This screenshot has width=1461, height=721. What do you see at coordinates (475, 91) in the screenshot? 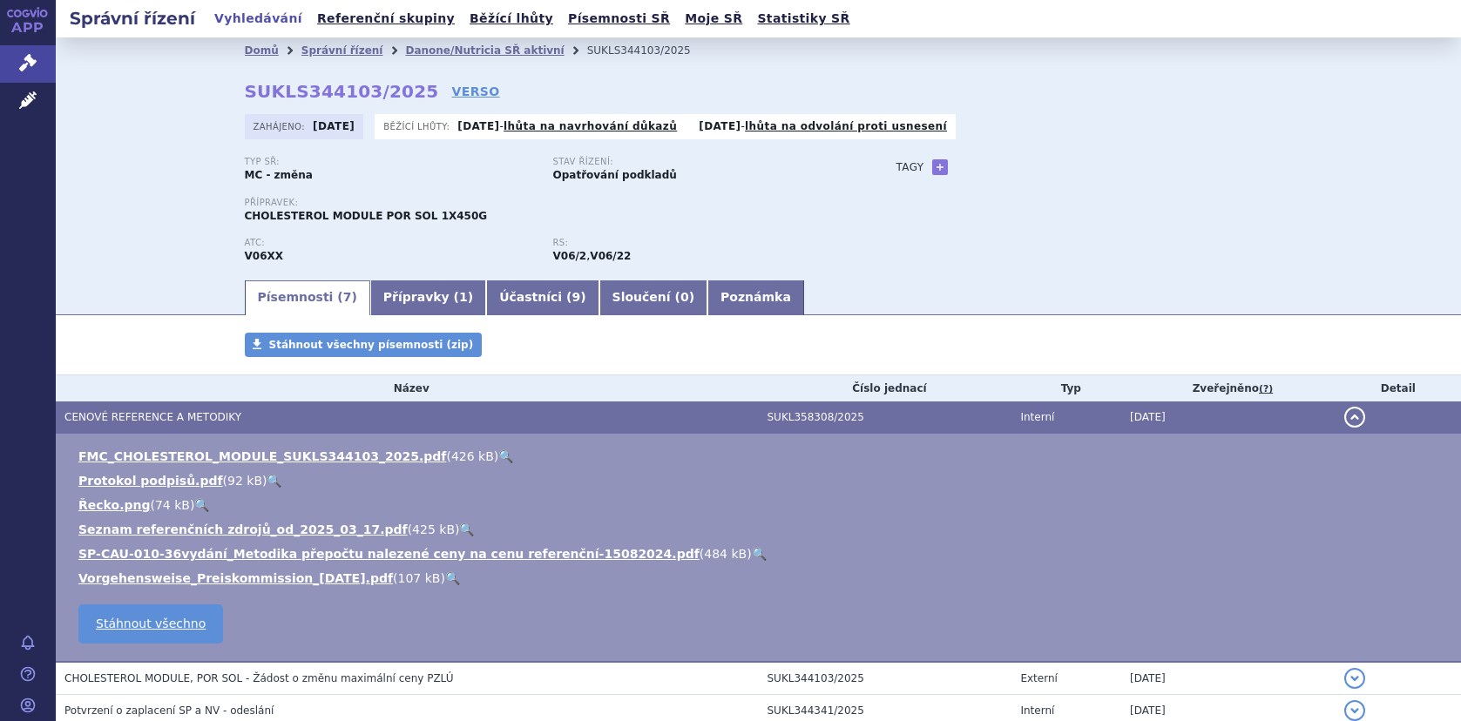
I see `a: VERSO` at bounding box center [475, 91].